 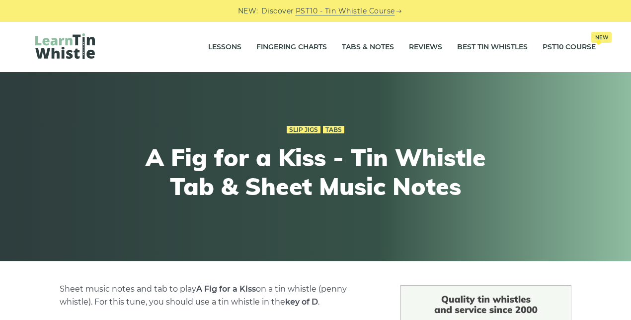 What do you see at coordinates (569, 47) in the screenshot?
I see `a: PST10 CourseNew` at bounding box center [569, 47].